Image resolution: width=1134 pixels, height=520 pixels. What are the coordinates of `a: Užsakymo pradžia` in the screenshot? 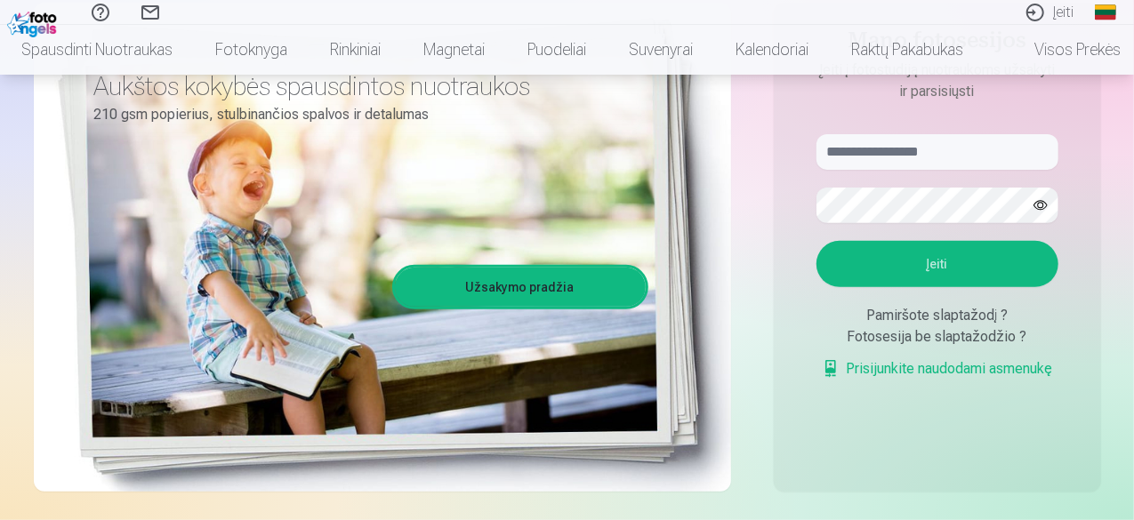 It's located at (520, 287).